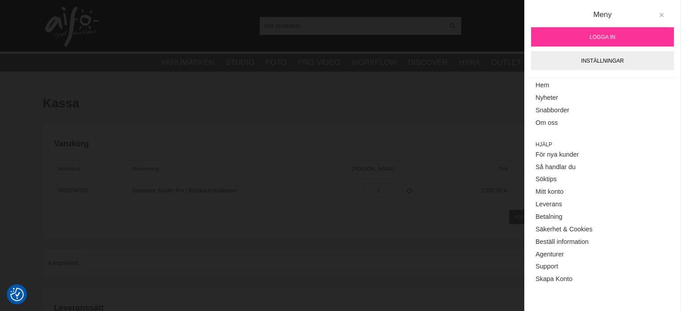 This screenshot has height=311, width=681. I want to click on a: Säkerhet & Cookies, so click(602, 230).